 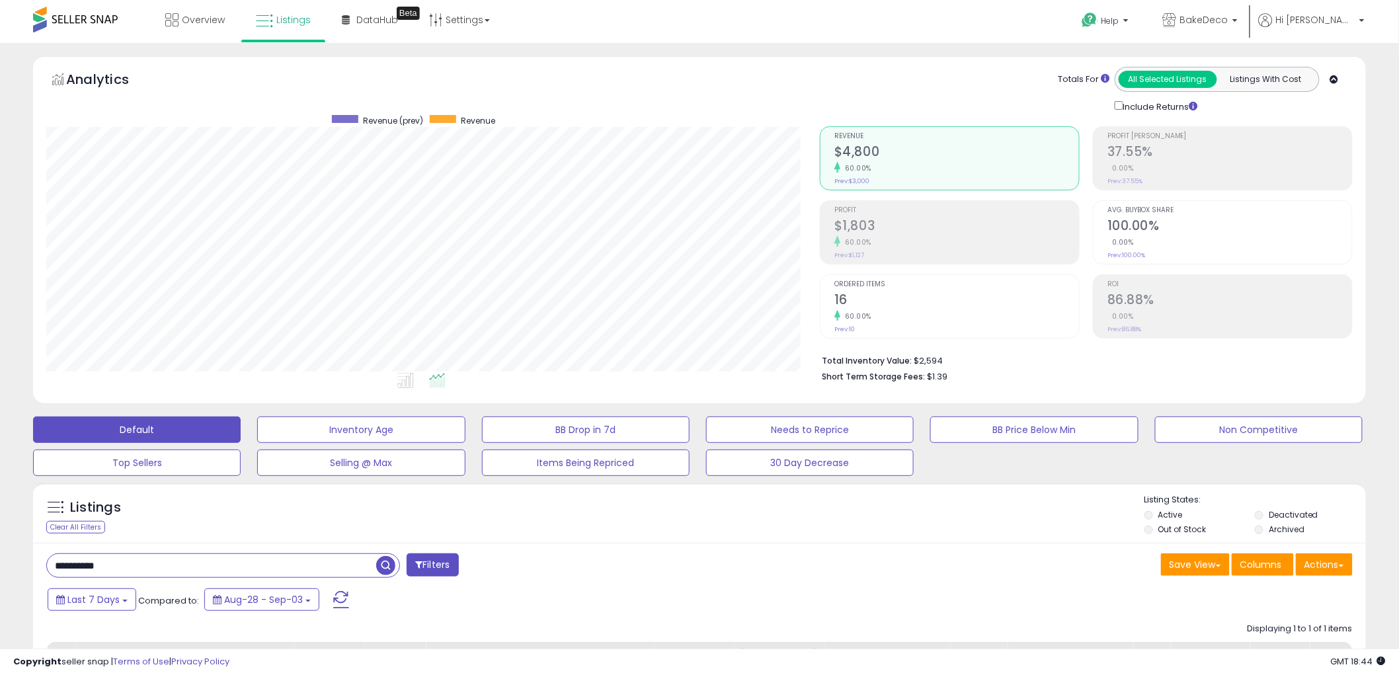 I want to click on h5: Listings, so click(x=95, y=508).